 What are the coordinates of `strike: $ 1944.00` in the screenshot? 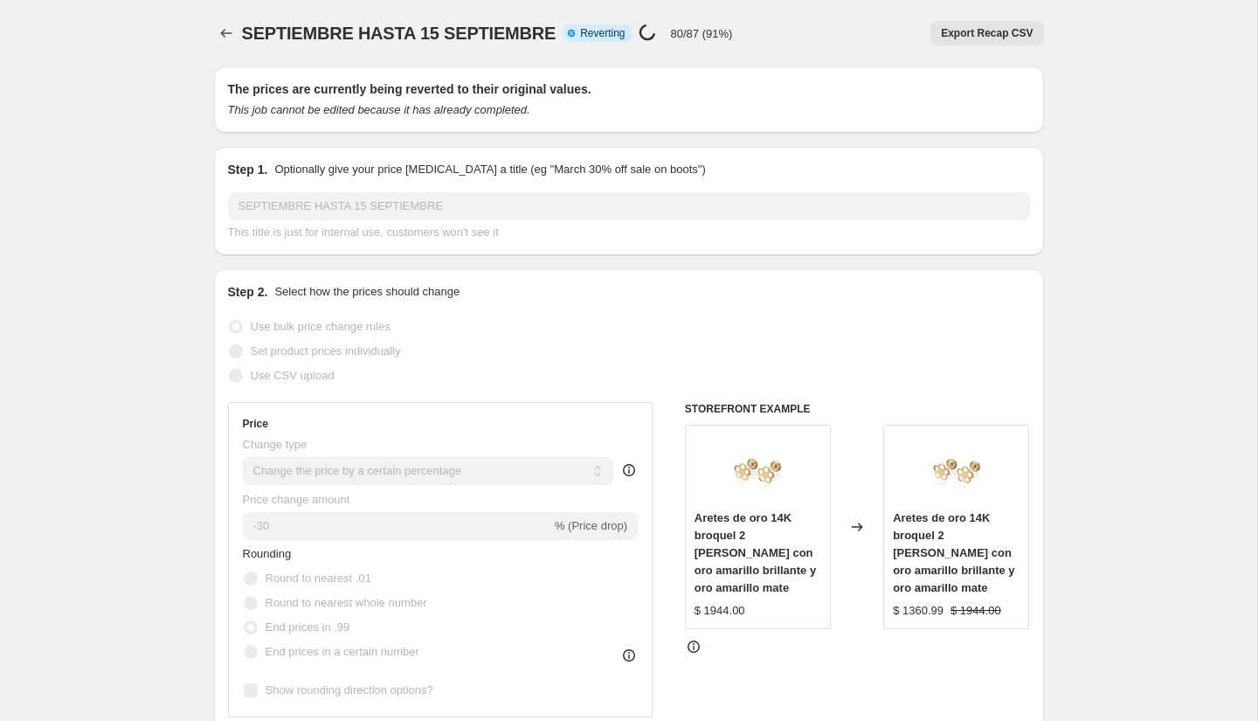 It's located at (976, 611).